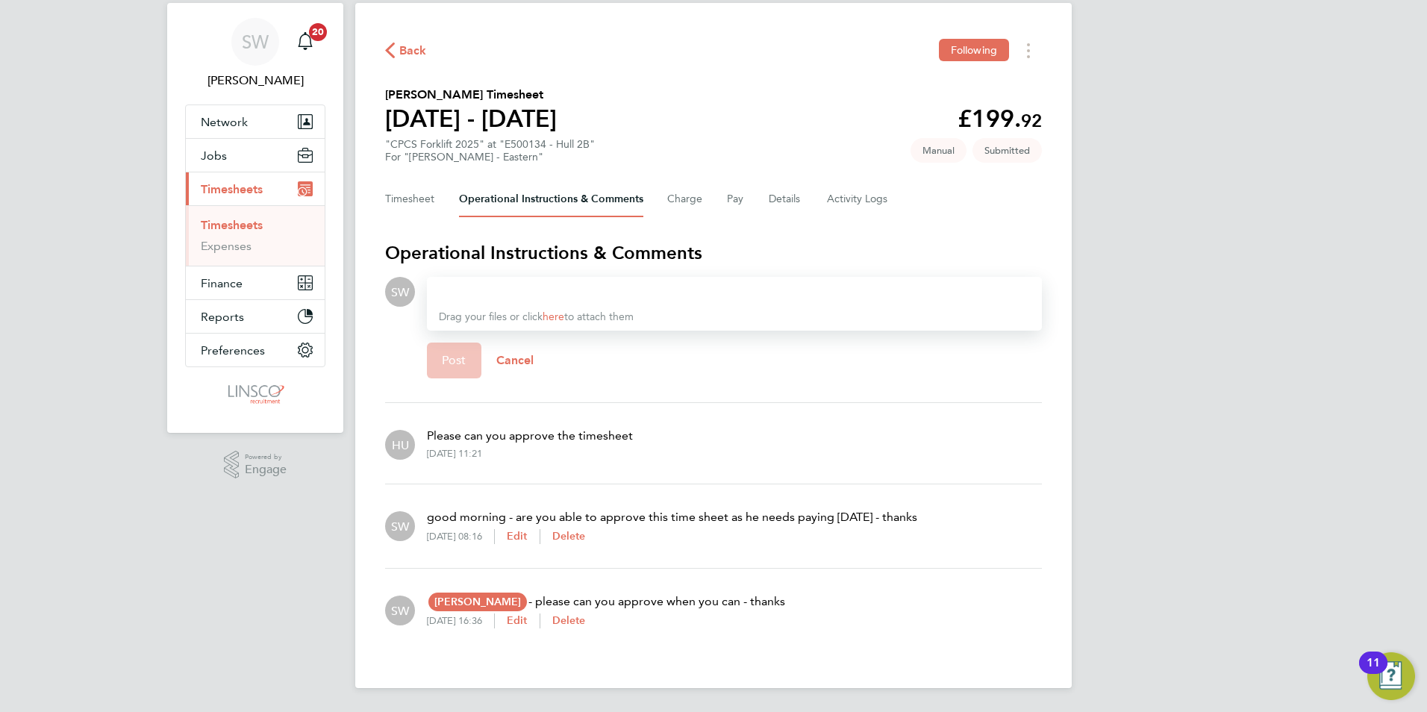  What do you see at coordinates (255, 394) in the screenshot?
I see `img: linsco-logo-retina.png` at bounding box center [255, 394].